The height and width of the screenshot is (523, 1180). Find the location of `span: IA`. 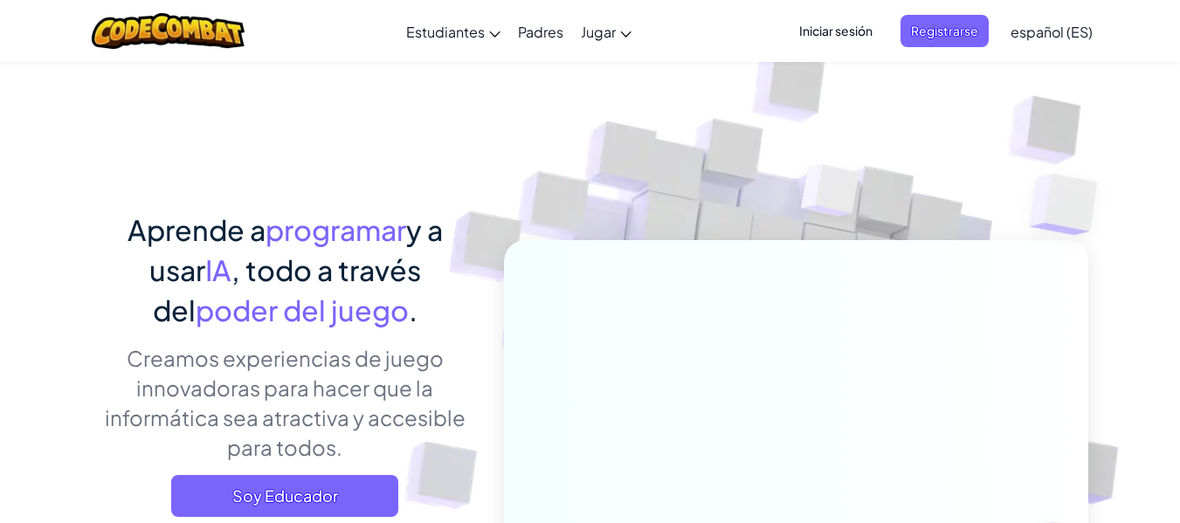

span: IA is located at coordinates (218, 270).